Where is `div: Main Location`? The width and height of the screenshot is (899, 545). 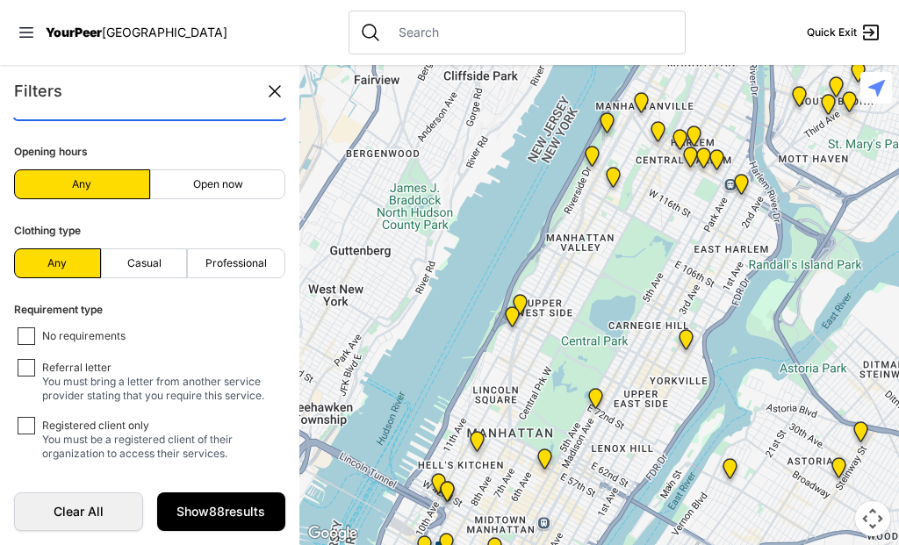 div: Main Location is located at coordinates (741, 188).